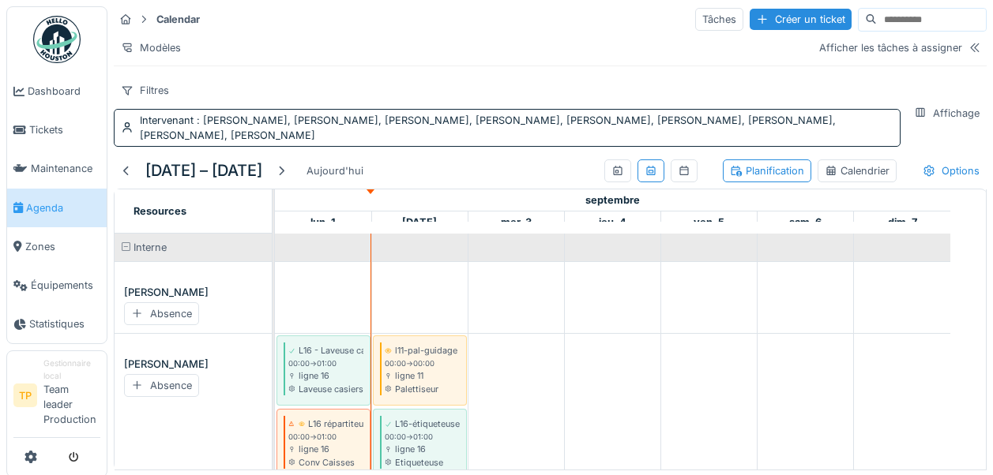 Image resolution: width=993 pixels, height=475 pixels. Describe the element at coordinates (902, 222) in the screenshot. I see `a: 7 septembre 2025` at that location.